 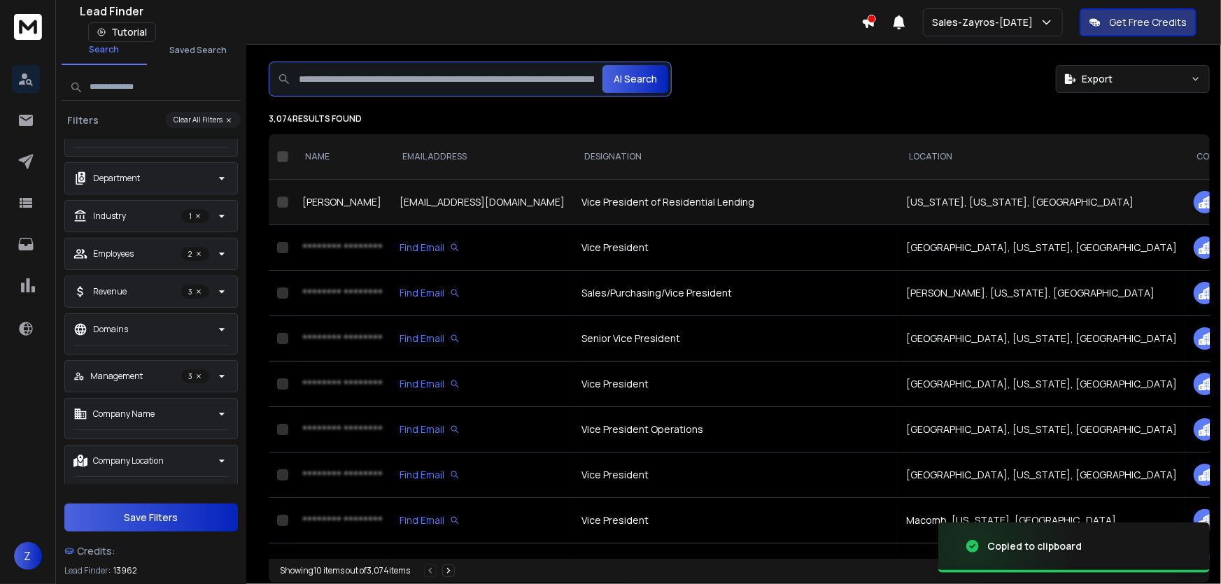 What do you see at coordinates (125, 571) in the screenshot?
I see `span: 13962` at bounding box center [125, 571].